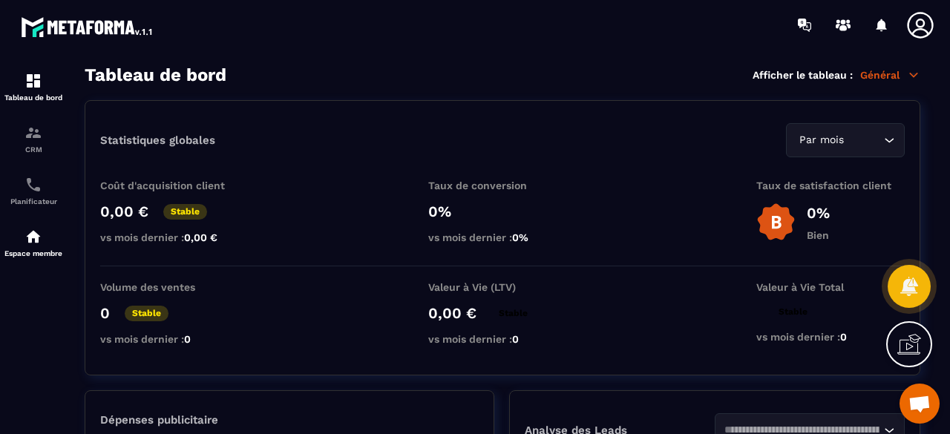 The width and height of the screenshot is (950, 434). I want to click on img: logo, so click(88, 27).